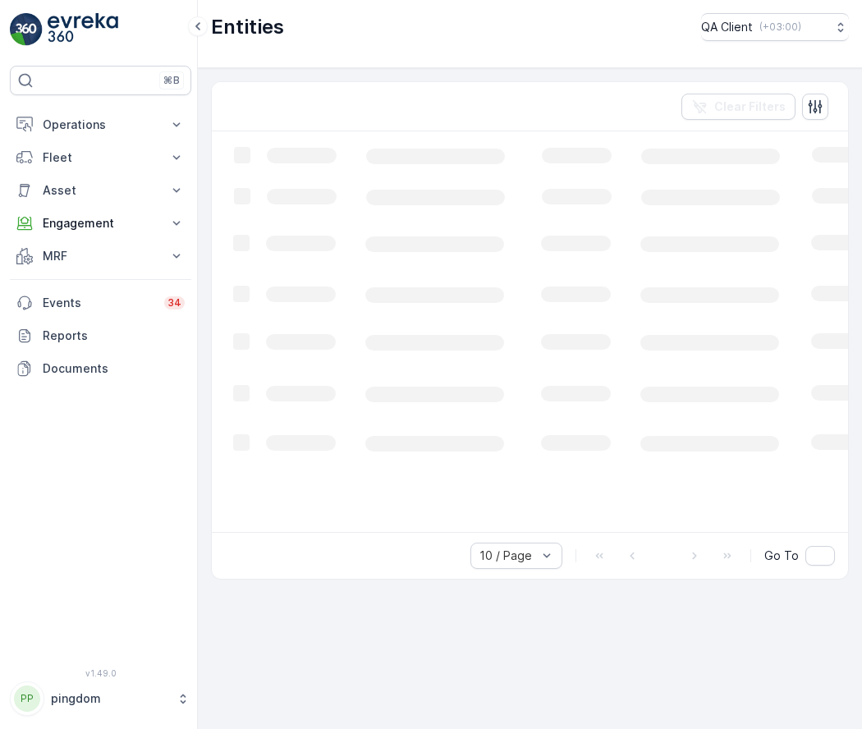  I want to click on p: Clear Filters, so click(750, 107).